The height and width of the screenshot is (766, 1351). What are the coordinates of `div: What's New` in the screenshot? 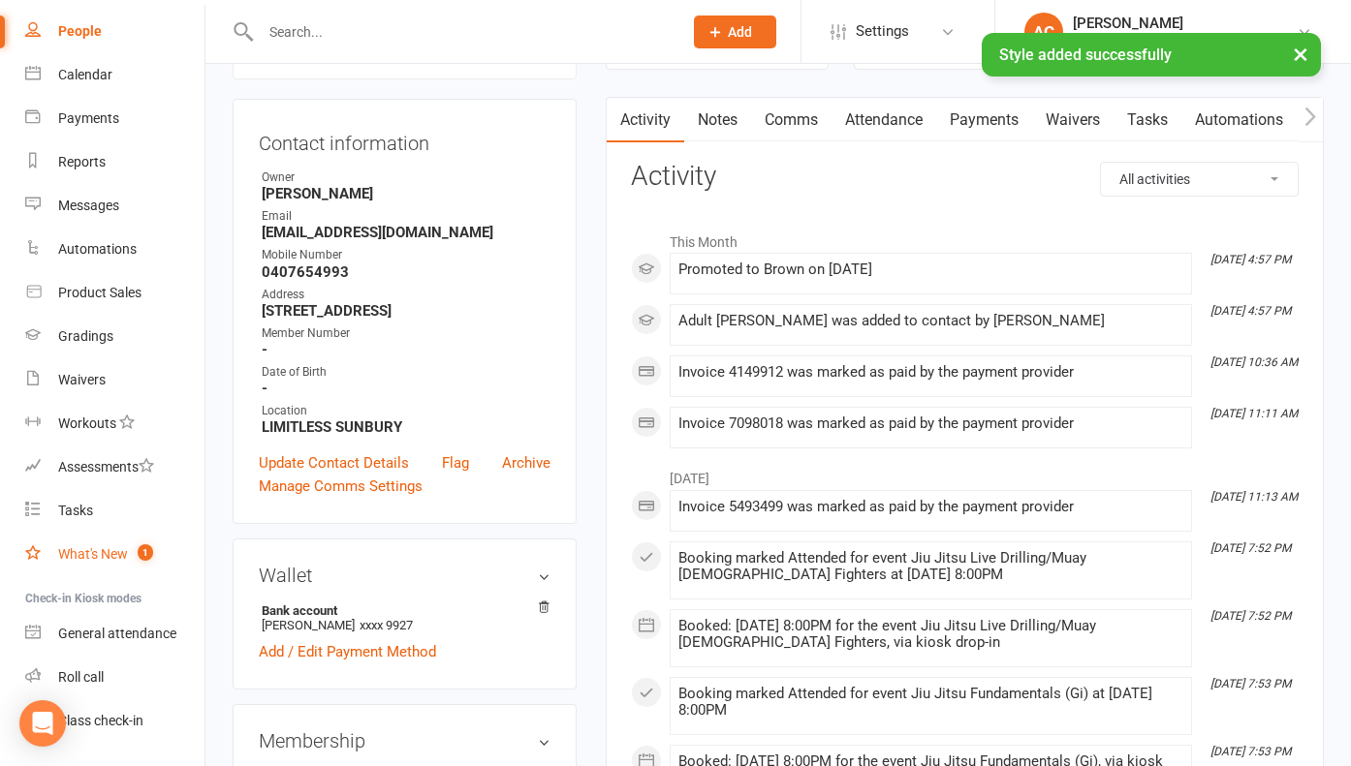 It's located at (93, 554).